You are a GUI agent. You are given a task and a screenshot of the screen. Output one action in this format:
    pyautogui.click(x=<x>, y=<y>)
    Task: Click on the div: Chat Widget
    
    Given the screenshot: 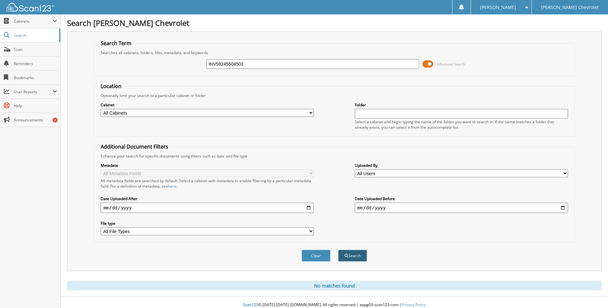 What is the action you would take?
    pyautogui.click(x=592, y=293)
    